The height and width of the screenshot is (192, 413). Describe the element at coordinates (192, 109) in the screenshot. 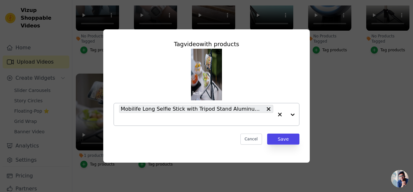

I see `span: Mobilife Long Selfie Stick with Tripod Stand Aluminum 61 inch Multifunctional Bluetooth Tripod fo...` at that location.